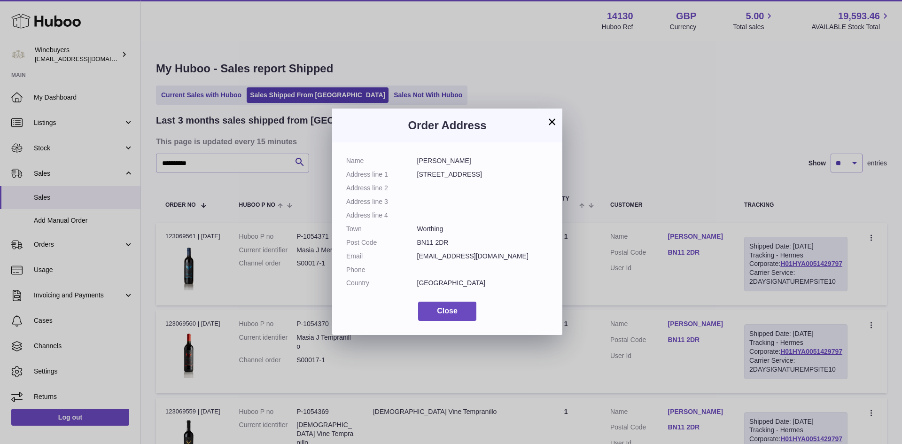 Image resolution: width=902 pixels, height=444 pixels. I want to click on h3: Order Address, so click(447, 125).